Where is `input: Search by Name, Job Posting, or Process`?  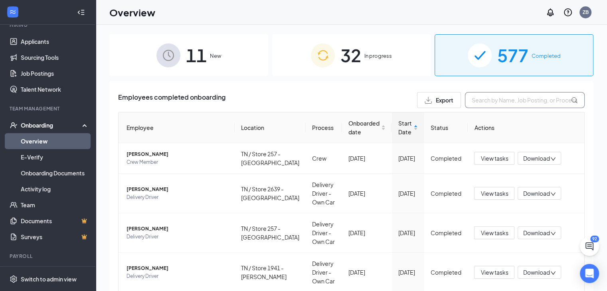 input: Search by Name, Job Posting, or Process is located at coordinates (524, 100).